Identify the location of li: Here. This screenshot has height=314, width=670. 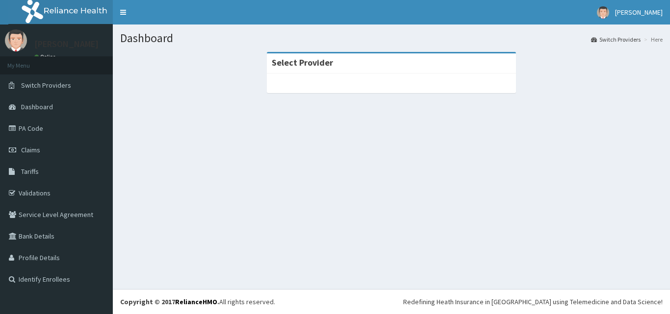
(651, 39).